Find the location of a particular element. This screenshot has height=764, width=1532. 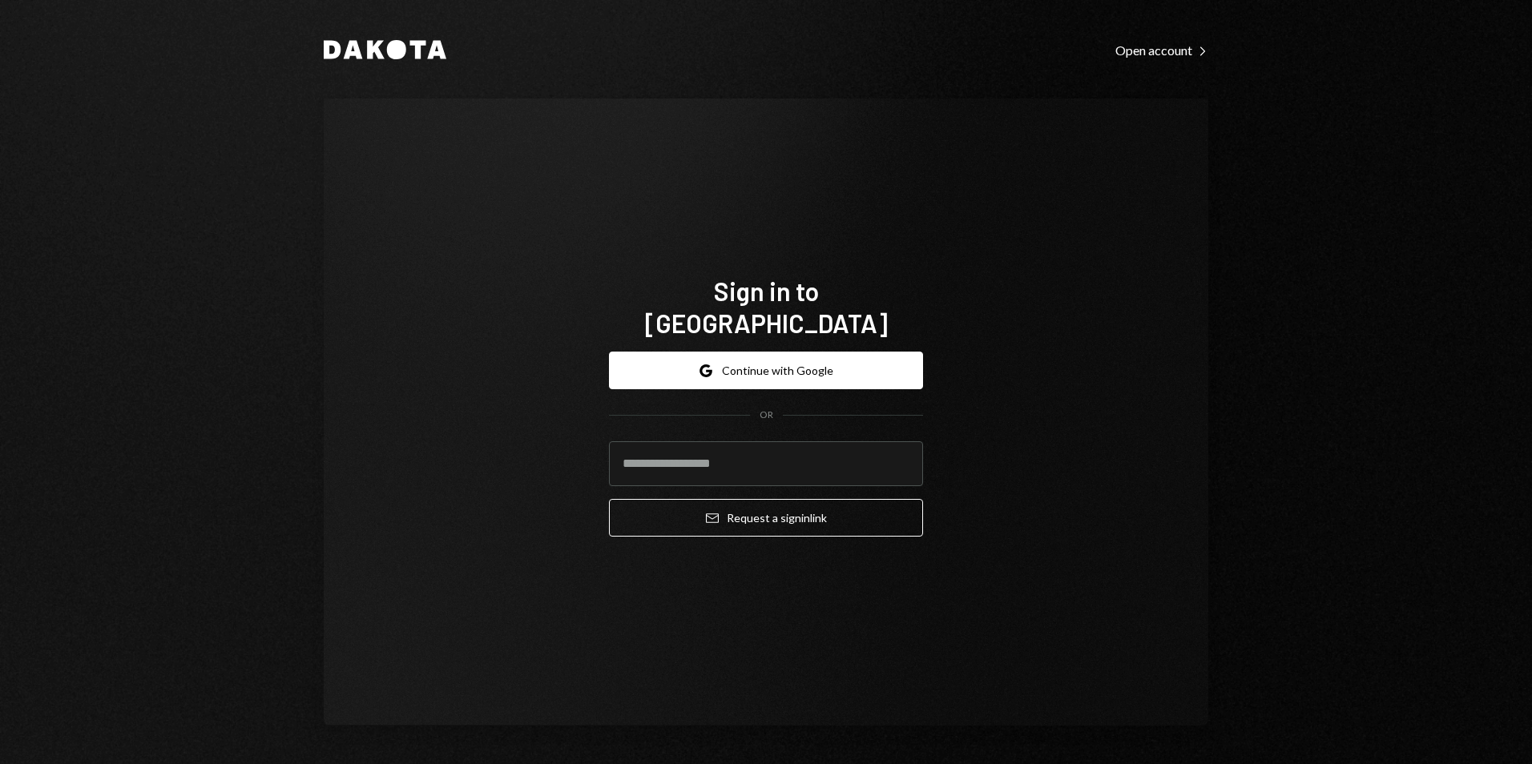

button: Continue with Google is located at coordinates (766, 370).